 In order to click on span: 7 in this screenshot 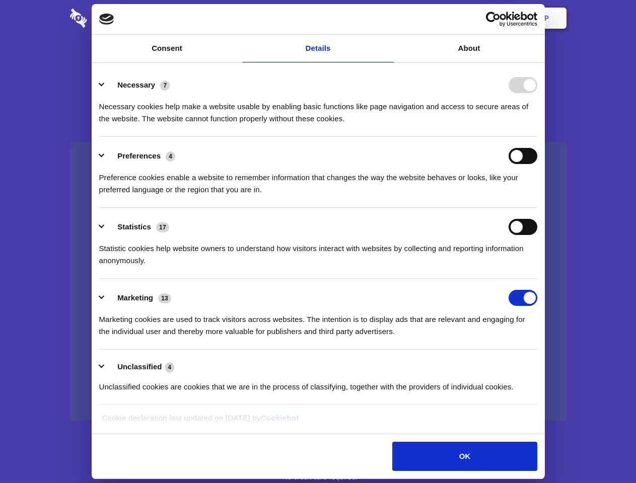, I will do `click(165, 86)`.